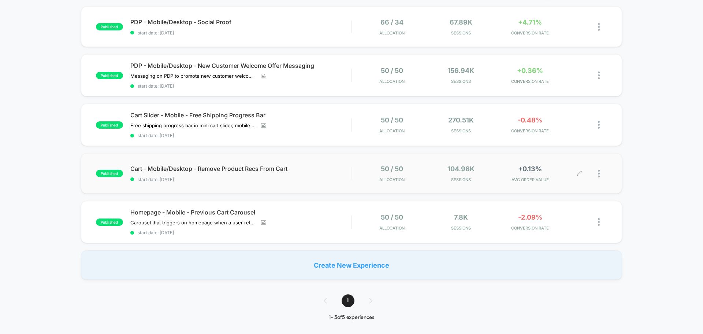  What do you see at coordinates (530, 179) in the screenshot?
I see `span: AVG ORDER VALUE` at bounding box center [530, 179].